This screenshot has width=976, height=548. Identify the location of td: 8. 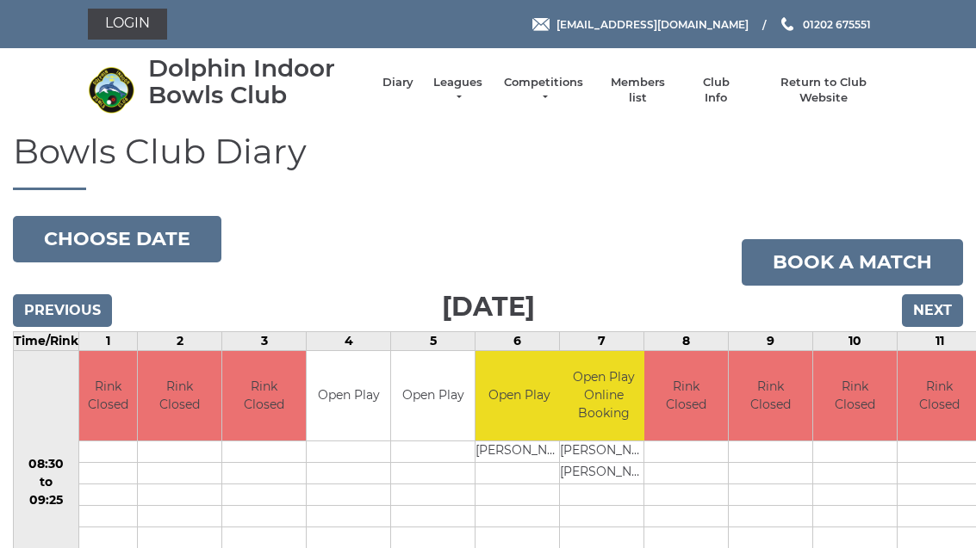
(686, 341).